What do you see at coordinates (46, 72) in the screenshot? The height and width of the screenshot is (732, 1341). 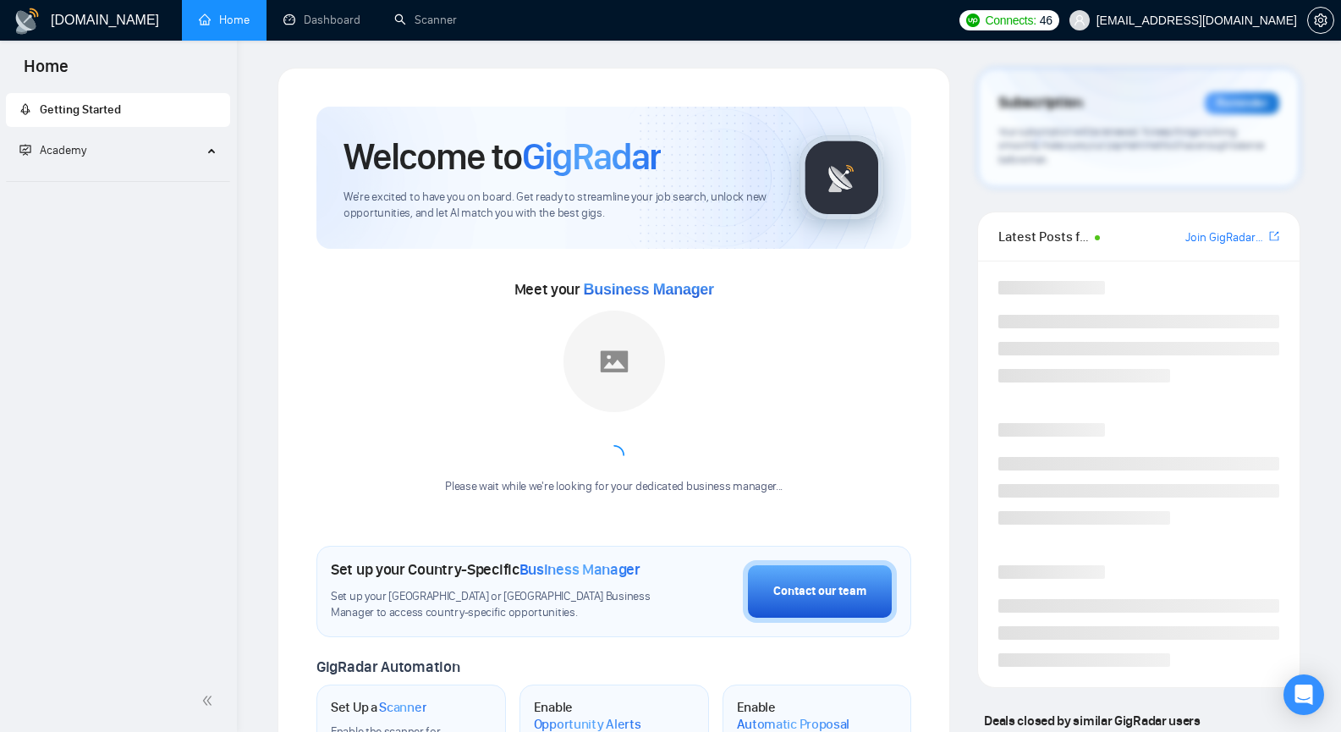 I see `span: Home` at bounding box center [46, 72].